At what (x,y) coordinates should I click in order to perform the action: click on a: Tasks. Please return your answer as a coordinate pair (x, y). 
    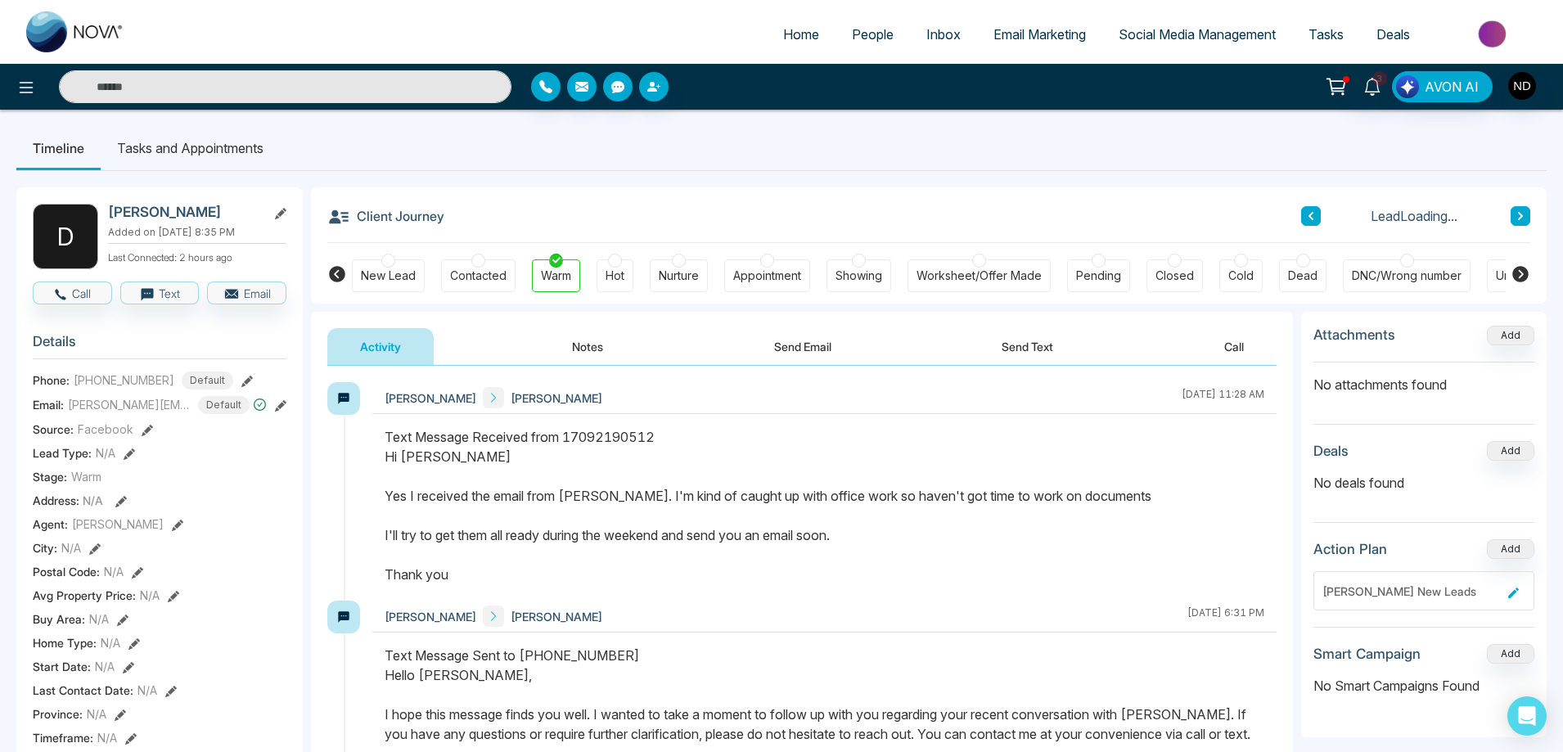
    Looking at the image, I should click on (1326, 34).